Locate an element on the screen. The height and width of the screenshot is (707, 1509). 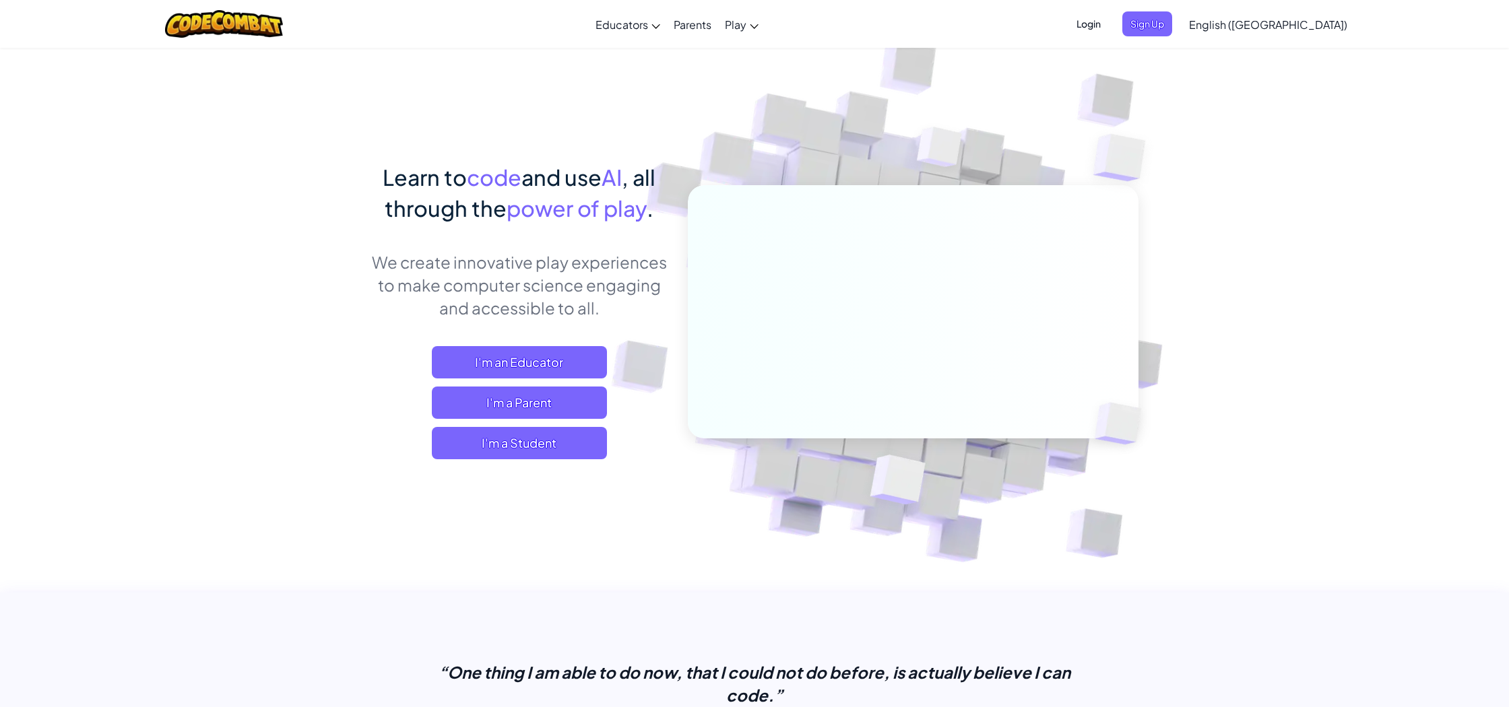
a: Parents is located at coordinates (693, 24).